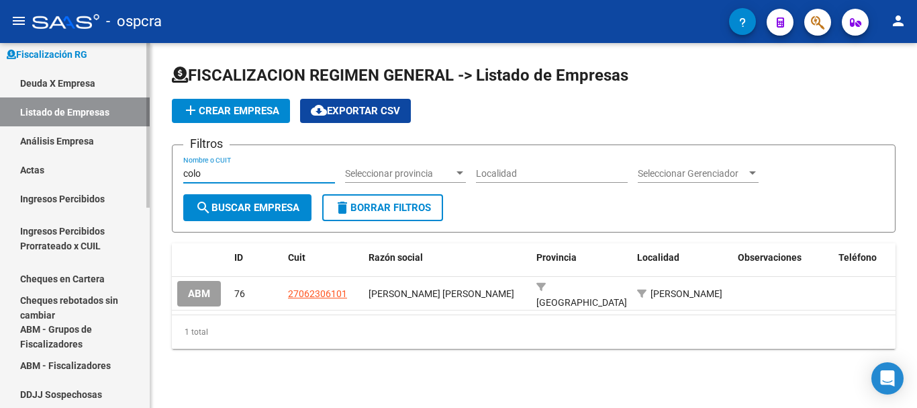 This screenshot has width=917, height=408. Describe the element at coordinates (247, 207) in the screenshot. I see `button: Buscar Empresa` at that location.